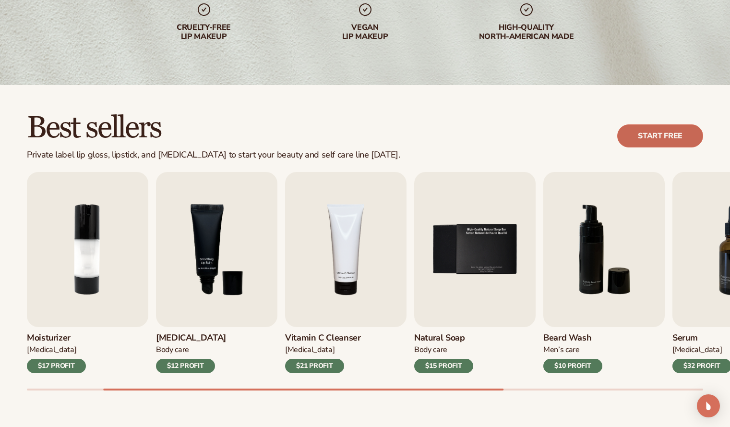 The image size is (730, 427). I want to click on h3: Natural Soap, so click(443, 338).